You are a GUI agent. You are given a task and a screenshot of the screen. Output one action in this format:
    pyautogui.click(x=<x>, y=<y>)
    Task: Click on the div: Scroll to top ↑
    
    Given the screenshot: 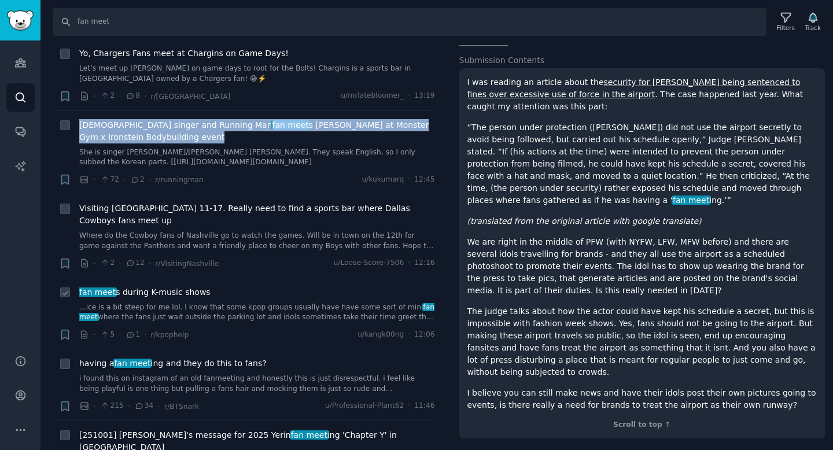 What is the action you would take?
    pyautogui.click(x=642, y=425)
    